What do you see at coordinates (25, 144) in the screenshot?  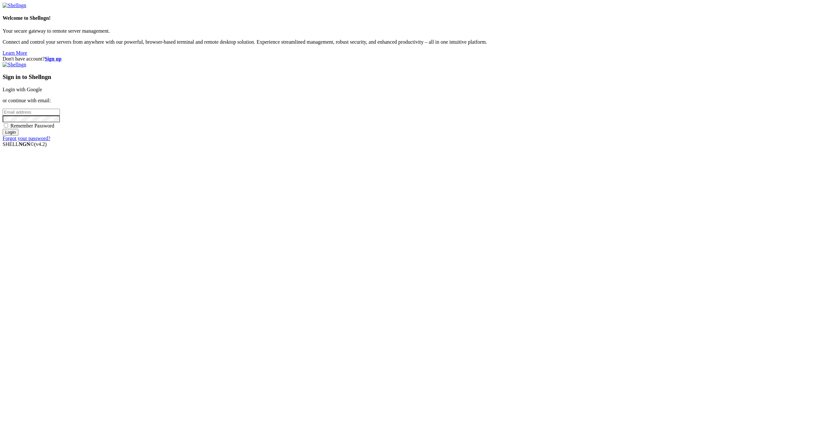 I see `b: NGN` at bounding box center [25, 144].